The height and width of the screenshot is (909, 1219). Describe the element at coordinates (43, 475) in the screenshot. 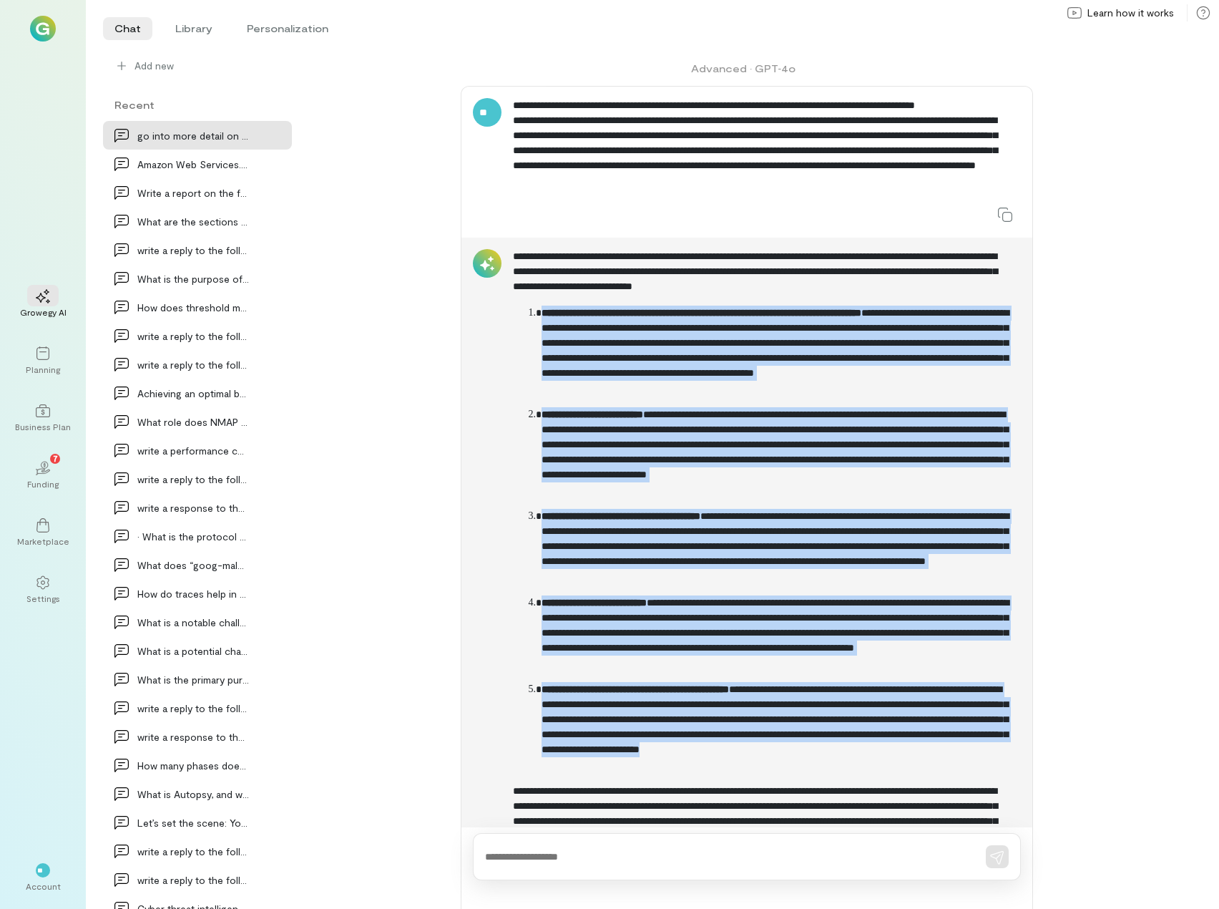

I see `a: Funding` at that location.